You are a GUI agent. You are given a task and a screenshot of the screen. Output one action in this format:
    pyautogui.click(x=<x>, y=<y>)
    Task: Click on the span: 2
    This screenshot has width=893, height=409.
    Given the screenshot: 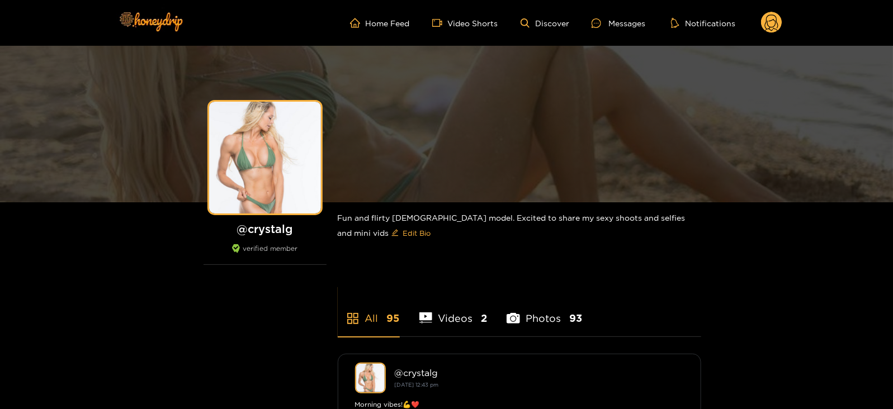 What is the action you would take?
    pyautogui.click(x=483, y=318)
    